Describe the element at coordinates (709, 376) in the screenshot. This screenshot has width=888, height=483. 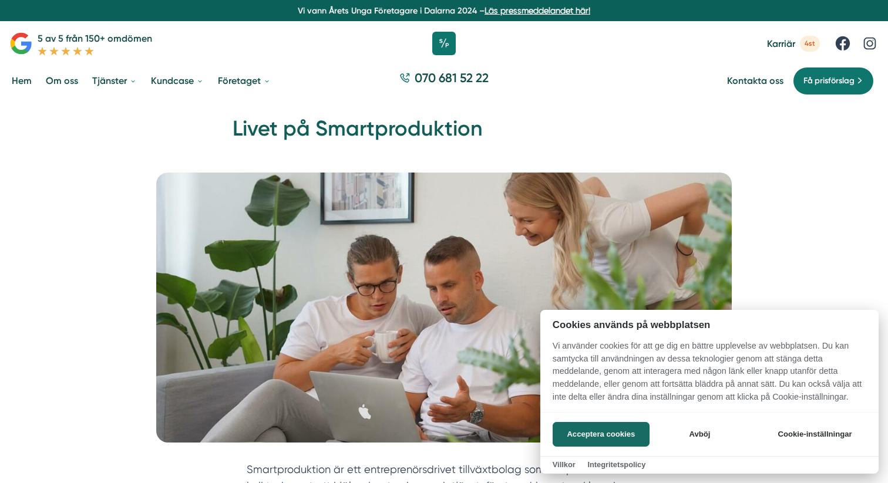
I see `p: Vi använder cookies för att ge dig en bättre upplevelse av webbplatsen. Du kan samtycka till anvä...` at that location.